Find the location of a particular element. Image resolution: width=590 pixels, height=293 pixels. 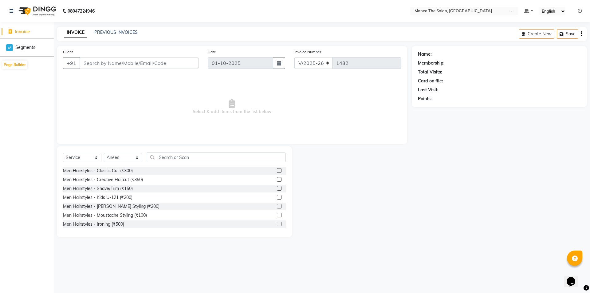

button: Page Builder is located at coordinates (15, 65).